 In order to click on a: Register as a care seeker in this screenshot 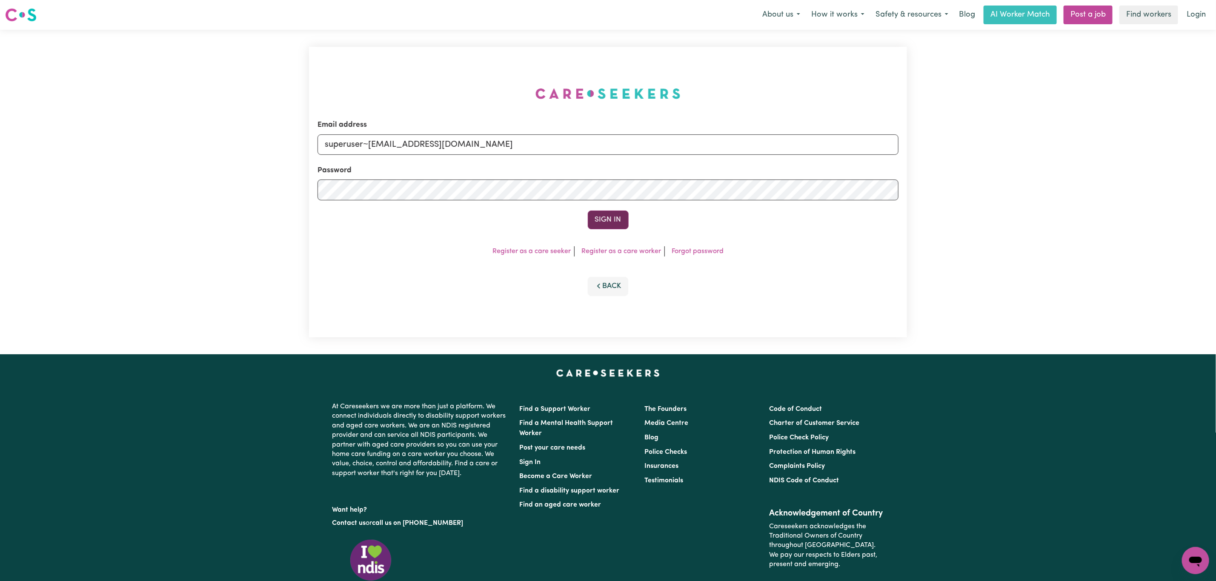, I will do `click(531, 251)`.